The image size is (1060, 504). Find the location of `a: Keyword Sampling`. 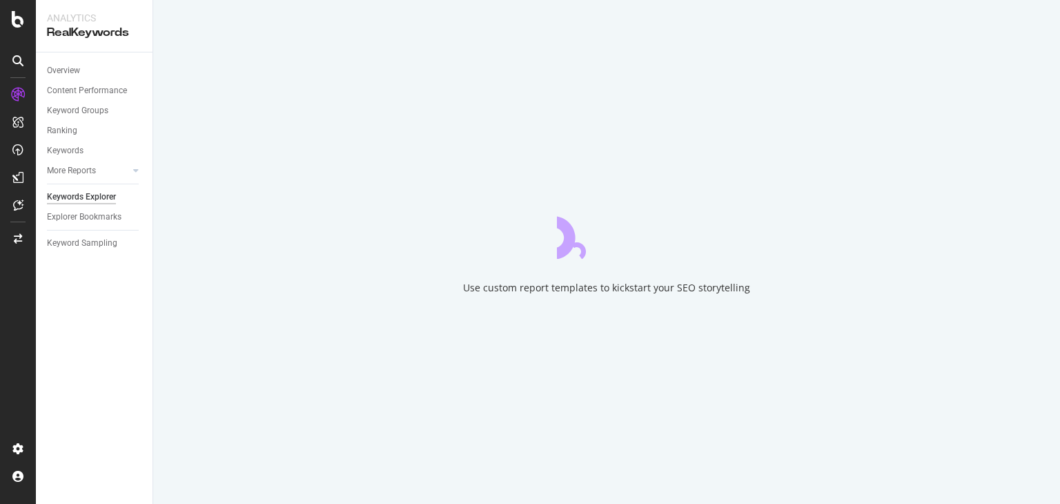

a: Keyword Sampling is located at coordinates (95, 243).